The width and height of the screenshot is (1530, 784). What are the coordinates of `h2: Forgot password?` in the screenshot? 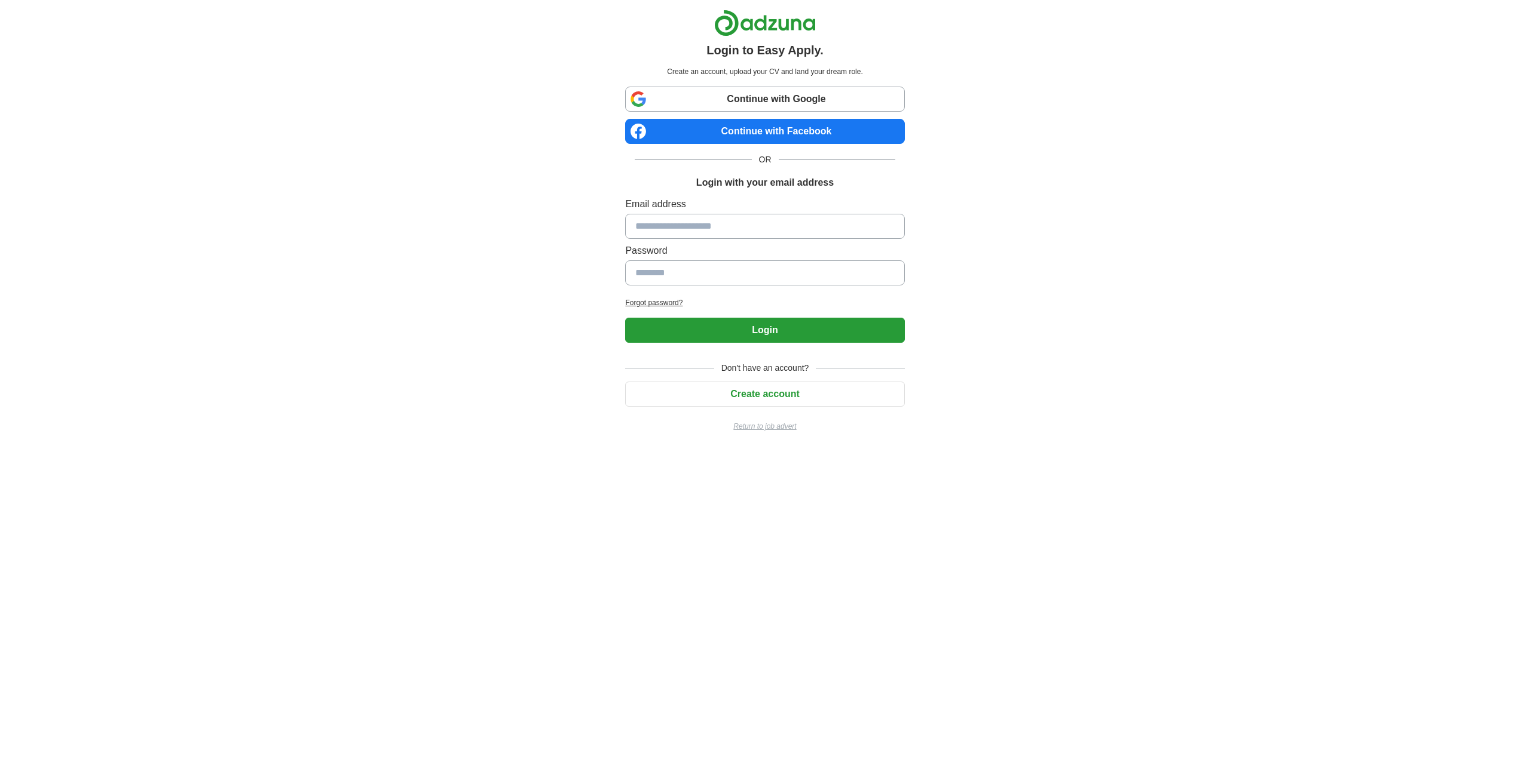 It's located at (765, 302).